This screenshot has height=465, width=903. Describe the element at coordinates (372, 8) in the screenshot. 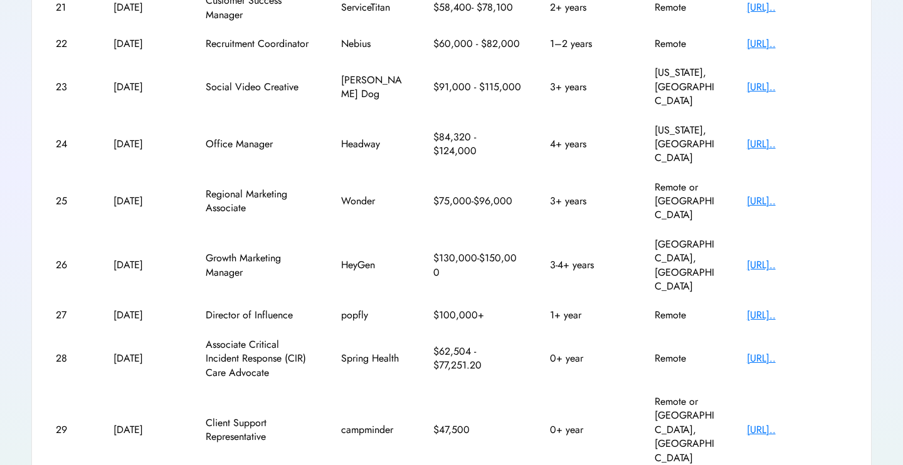

I see `div: ServiceTitan` at that location.